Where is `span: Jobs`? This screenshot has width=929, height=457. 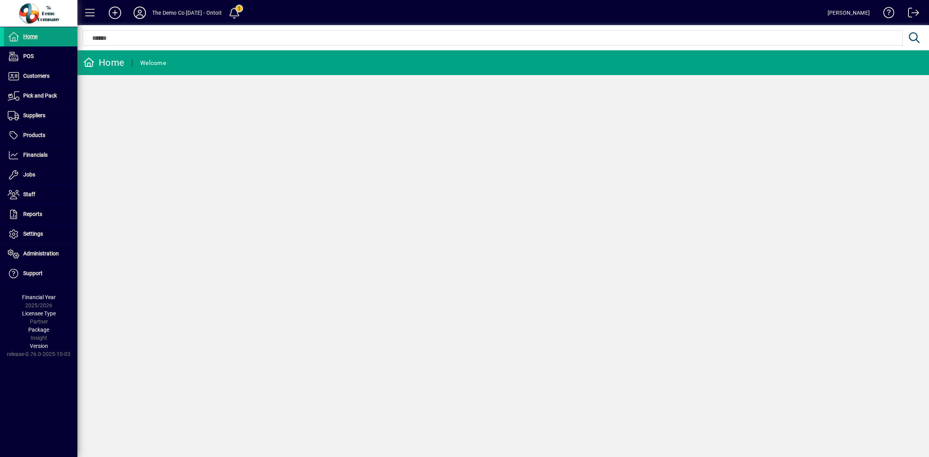
span: Jobs is located at coordinates (29, 175).